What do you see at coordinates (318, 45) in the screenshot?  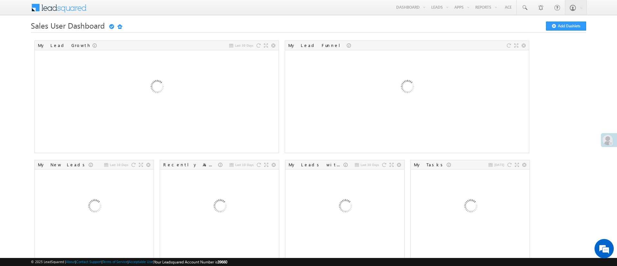 I see `div: My Lead Funnel` at bounding box center [318, 45].